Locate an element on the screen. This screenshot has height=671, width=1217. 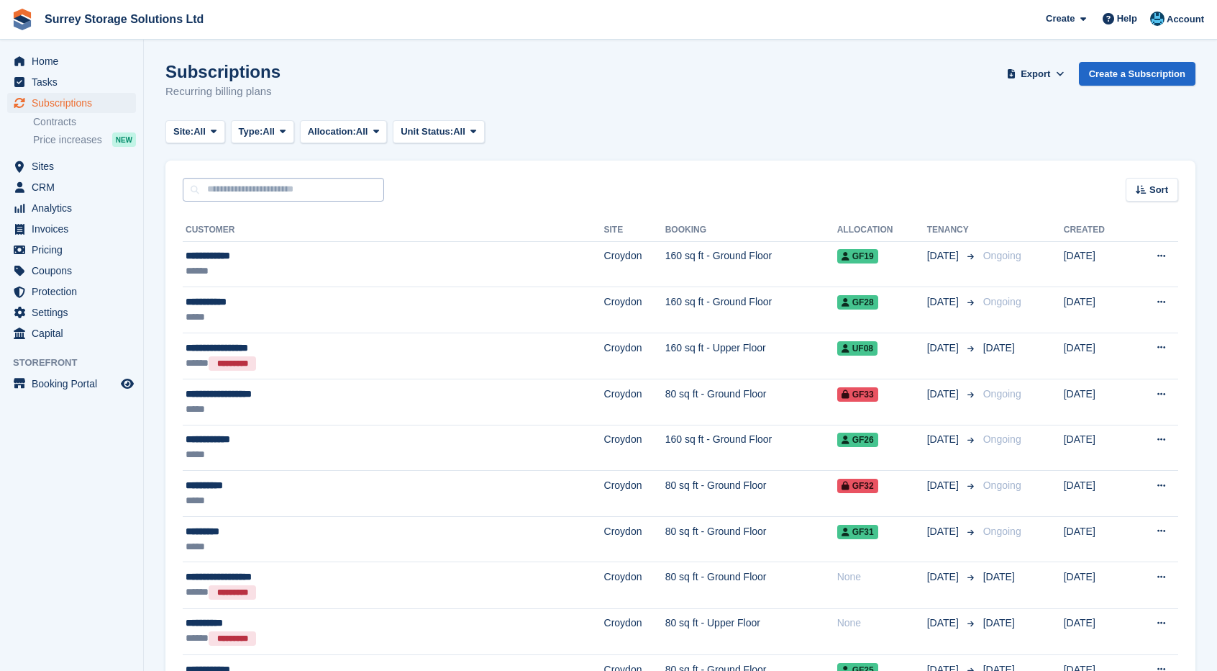
a: Surrey Storage Solutions Ltd is located at coordinates (124, 19).